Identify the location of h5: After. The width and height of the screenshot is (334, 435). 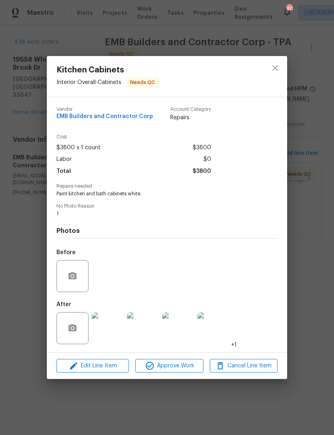
(64, 305).